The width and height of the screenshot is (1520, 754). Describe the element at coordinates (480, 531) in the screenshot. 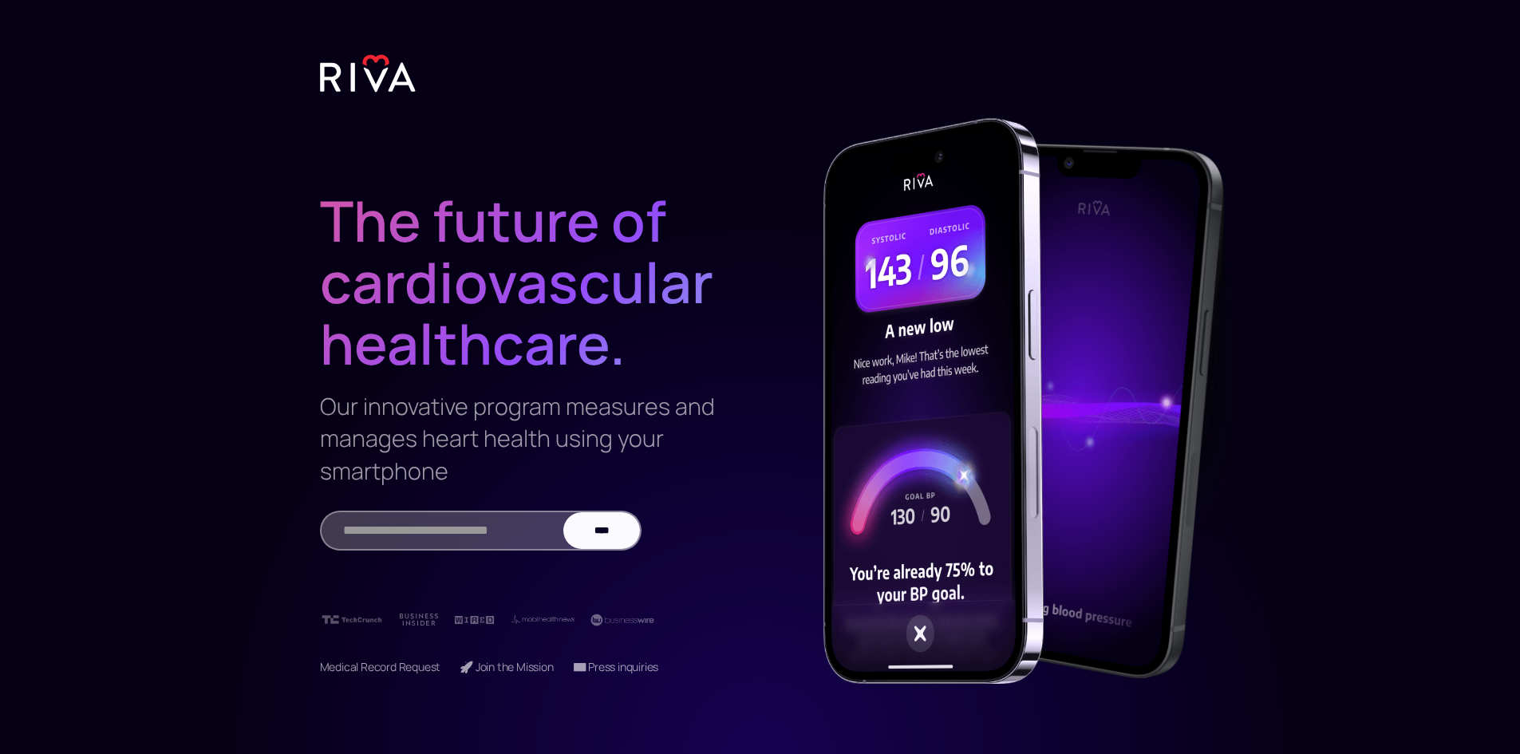

I see `form: Email Form` at that location.